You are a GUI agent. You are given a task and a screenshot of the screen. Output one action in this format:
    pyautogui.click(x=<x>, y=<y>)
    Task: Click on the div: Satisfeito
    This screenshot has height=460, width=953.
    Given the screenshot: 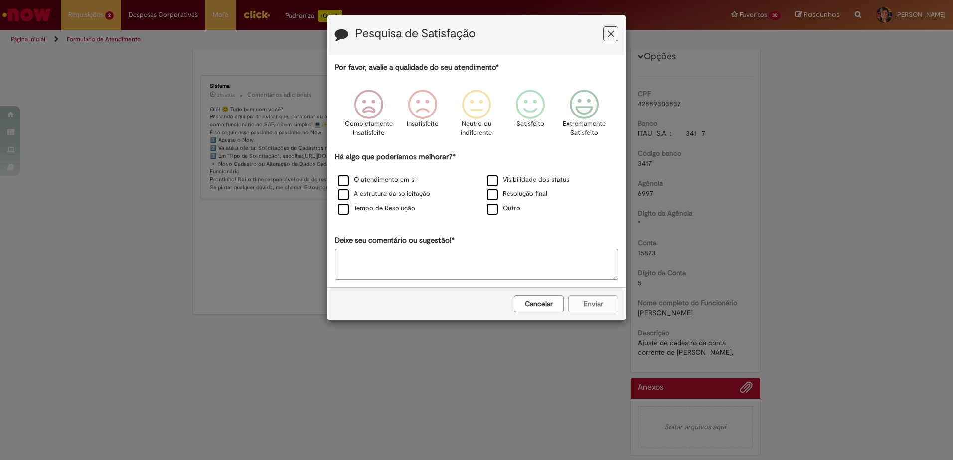 What is the action you would take?
    pyautogui.click(x=530, y=116)
    